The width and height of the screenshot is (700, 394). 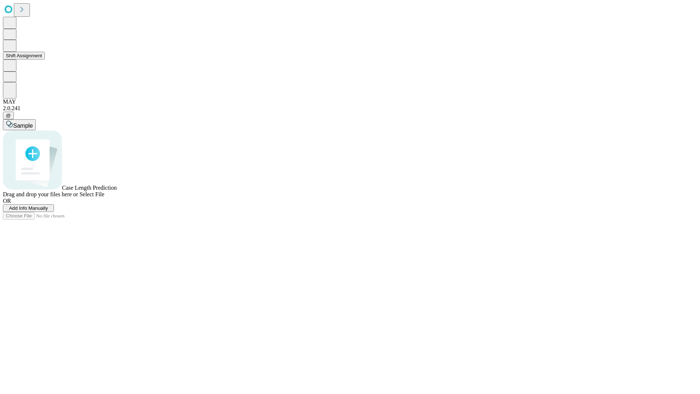 I want to click on button: Add Info Manually, so click(x=28, y=208).